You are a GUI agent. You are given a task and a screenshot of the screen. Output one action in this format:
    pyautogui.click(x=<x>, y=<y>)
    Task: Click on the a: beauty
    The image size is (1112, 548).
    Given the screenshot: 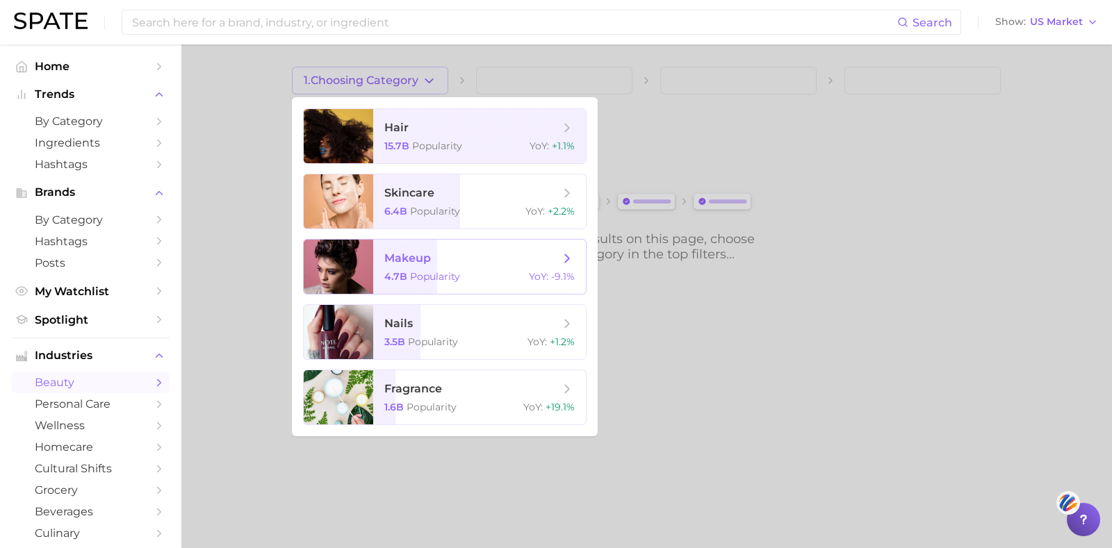 What is the action you would take?
    pyautogui.click(x=90, y=382)
    